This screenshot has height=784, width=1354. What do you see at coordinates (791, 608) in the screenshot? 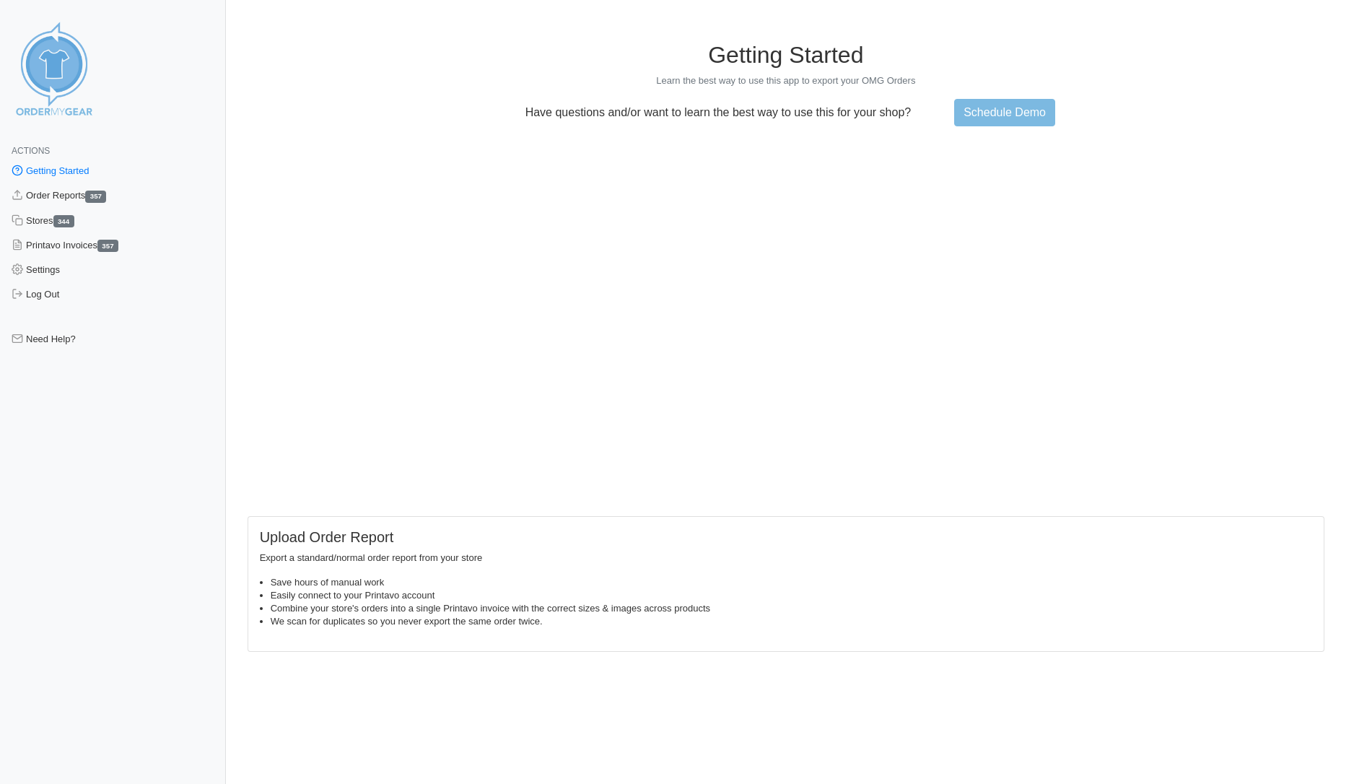
I see `li: Combine your store's orders into a single Printavo invoice with the correct sizes & images across...` at bounding box center [791, 608].